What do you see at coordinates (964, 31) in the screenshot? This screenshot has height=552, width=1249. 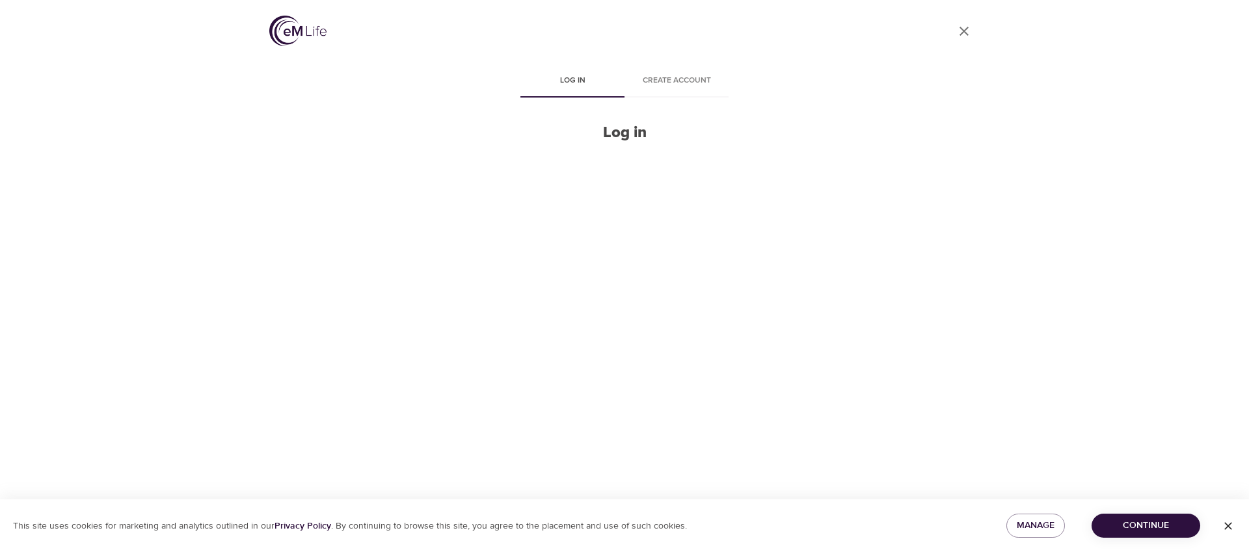 I see `a: close` at bounding box center [964, 31].